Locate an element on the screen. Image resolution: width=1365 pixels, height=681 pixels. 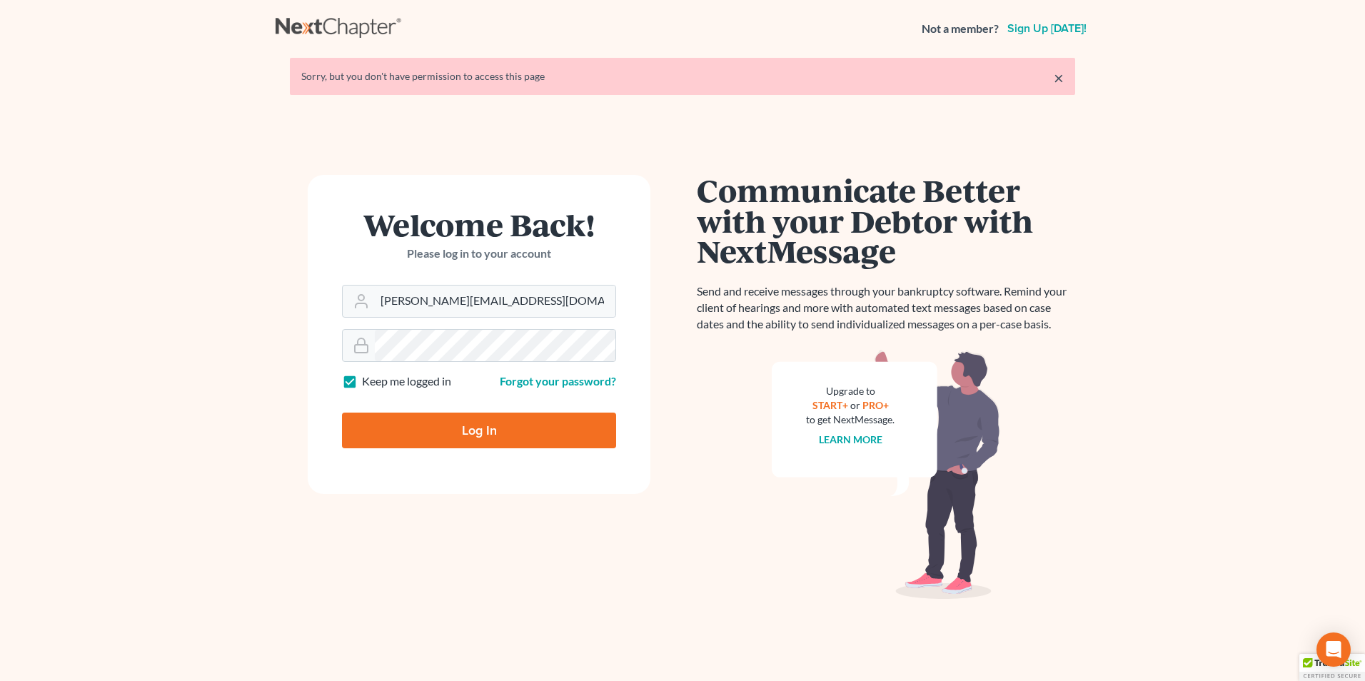
span: or is located at coordinates (855, 405).